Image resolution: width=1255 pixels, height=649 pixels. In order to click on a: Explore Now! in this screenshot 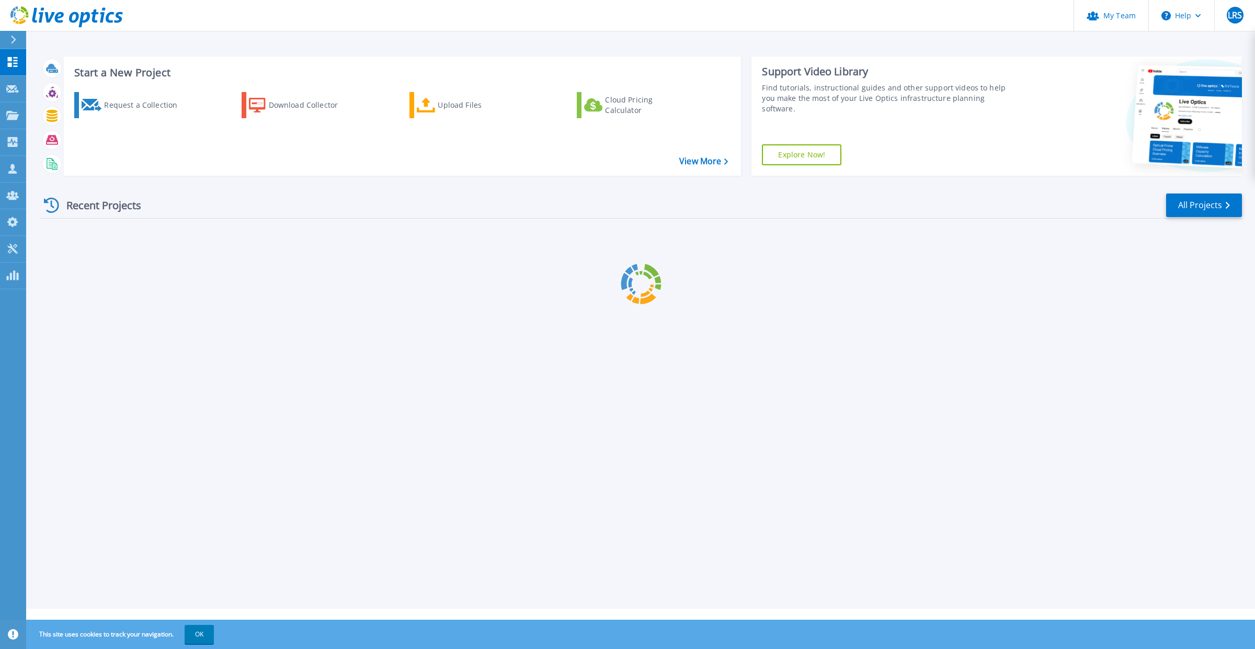, I will do `click(802, 155)`.